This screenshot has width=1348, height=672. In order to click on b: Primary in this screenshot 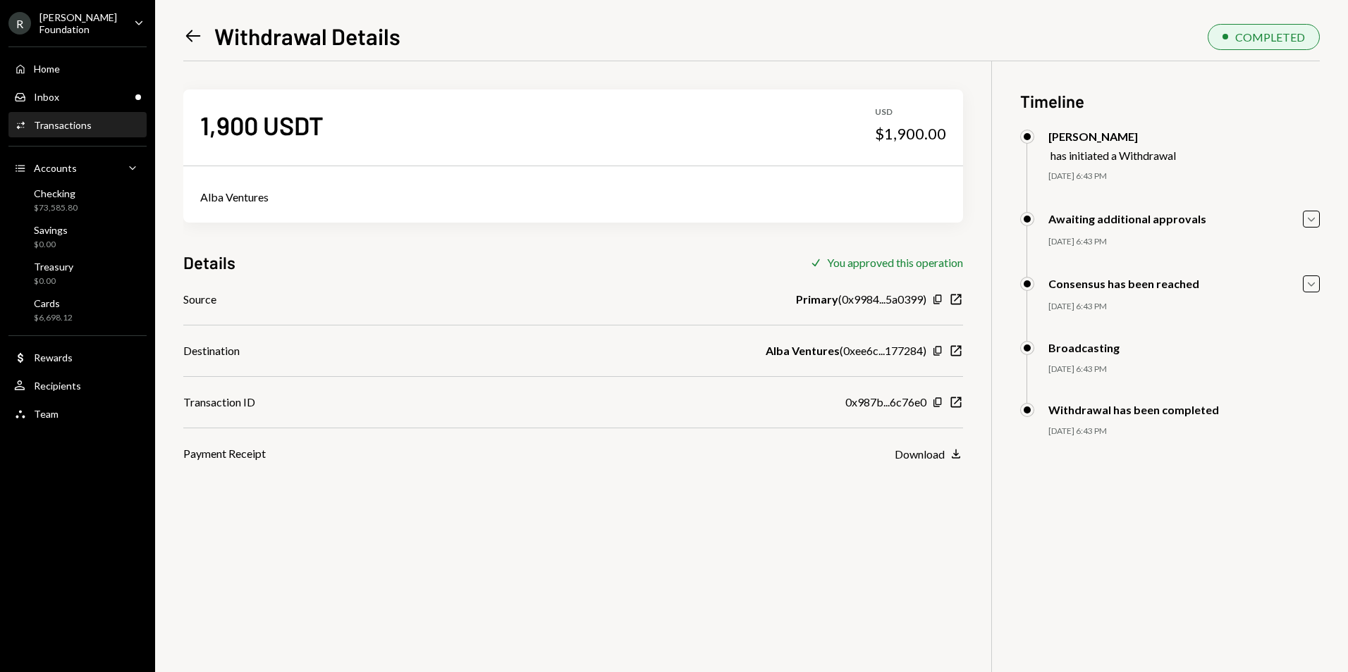, I will do `click(817, 300)`.